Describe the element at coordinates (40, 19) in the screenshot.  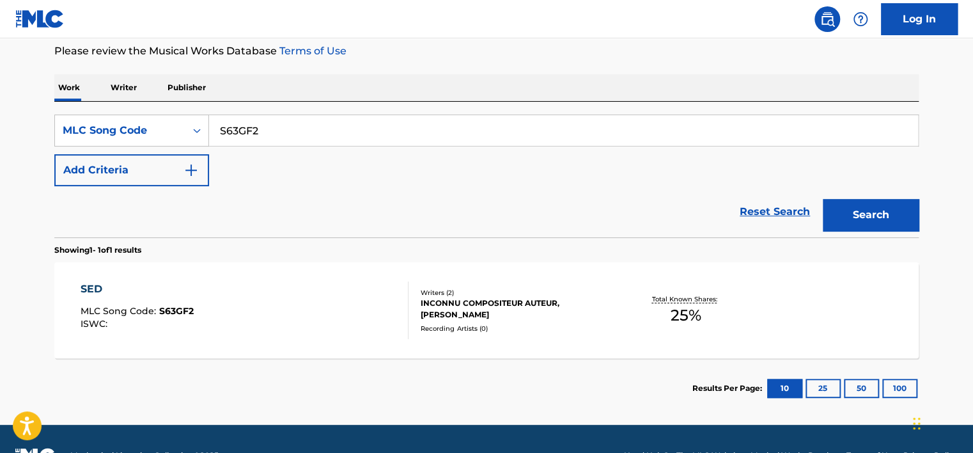
I see `img: MLC Logo` at that location.